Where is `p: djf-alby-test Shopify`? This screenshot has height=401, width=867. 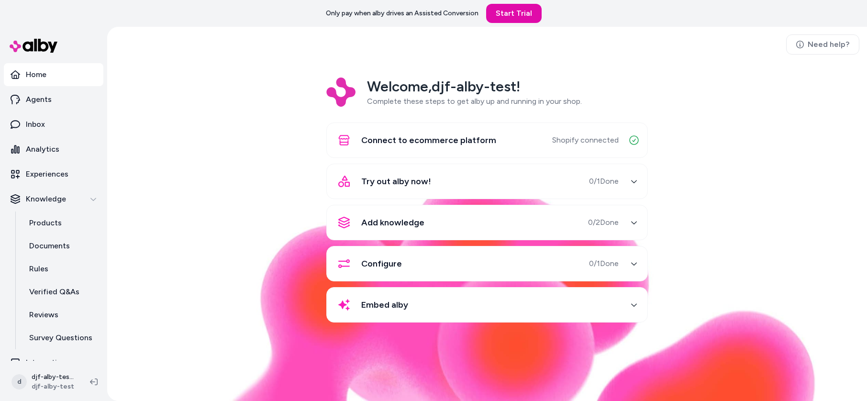 p: djf-alby-test Shopify is located at coordinates (53, 377).